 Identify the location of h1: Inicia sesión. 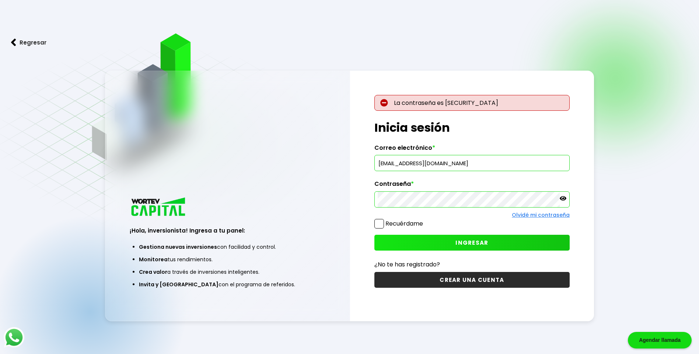
(472, 128).